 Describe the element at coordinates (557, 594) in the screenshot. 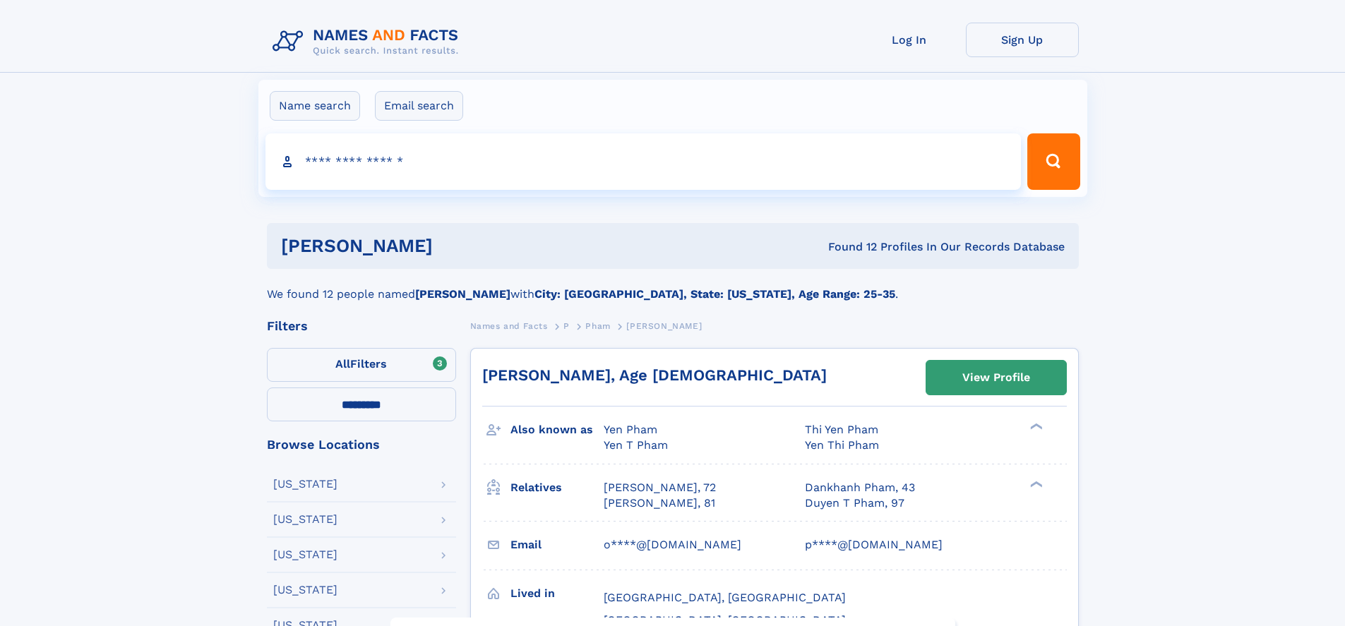

I see `h3: Lived in` at that location.